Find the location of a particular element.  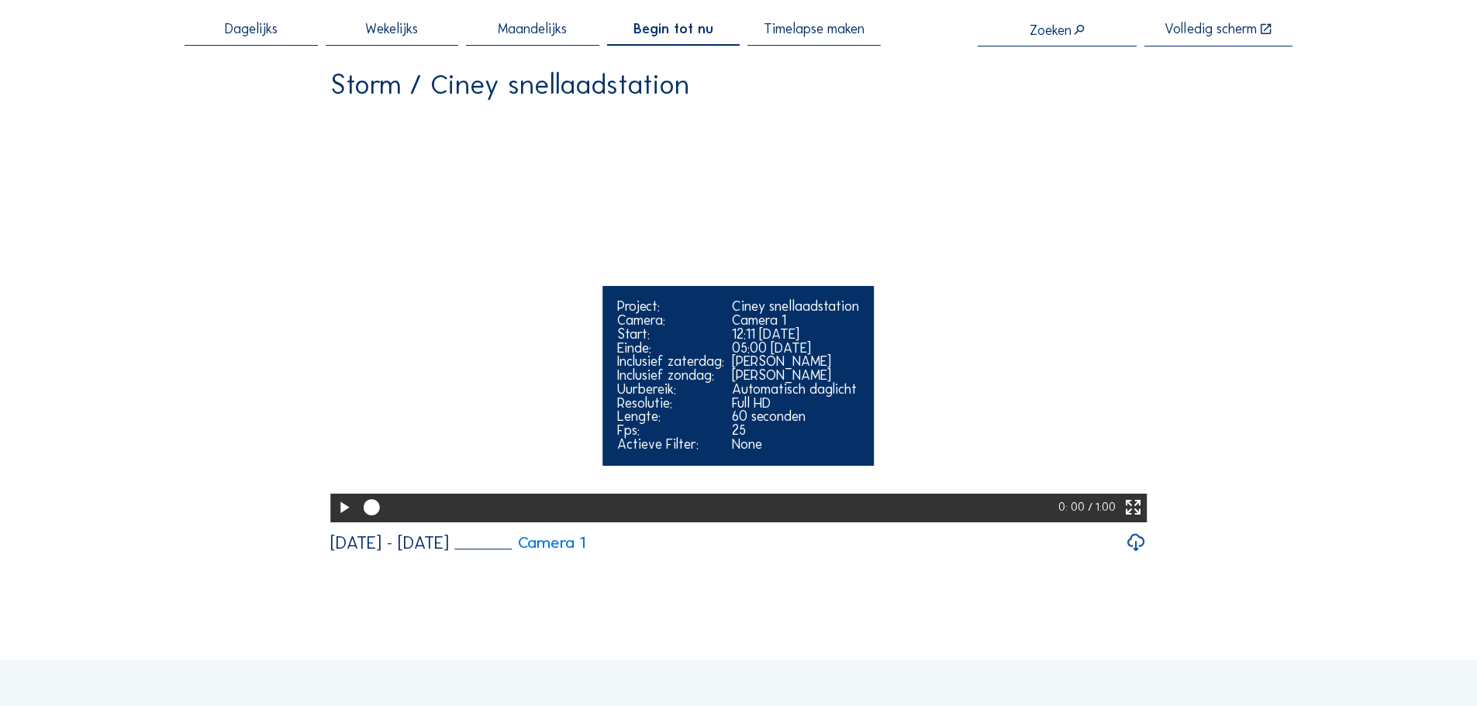

div: Volledig scherm is located at coordinates (1210, 29).